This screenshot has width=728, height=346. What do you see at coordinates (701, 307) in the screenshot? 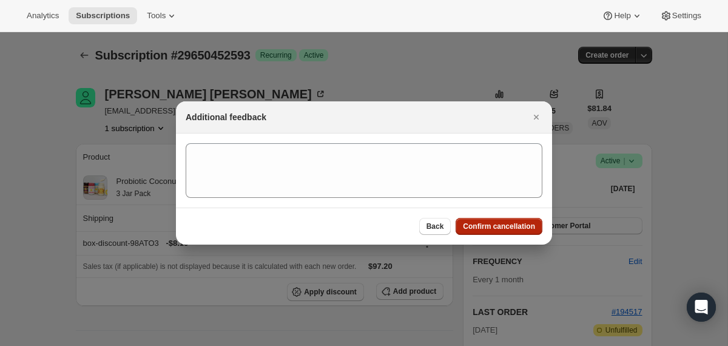
I see `div: Open Intercom Messenger` at bounding box center [701, 307].